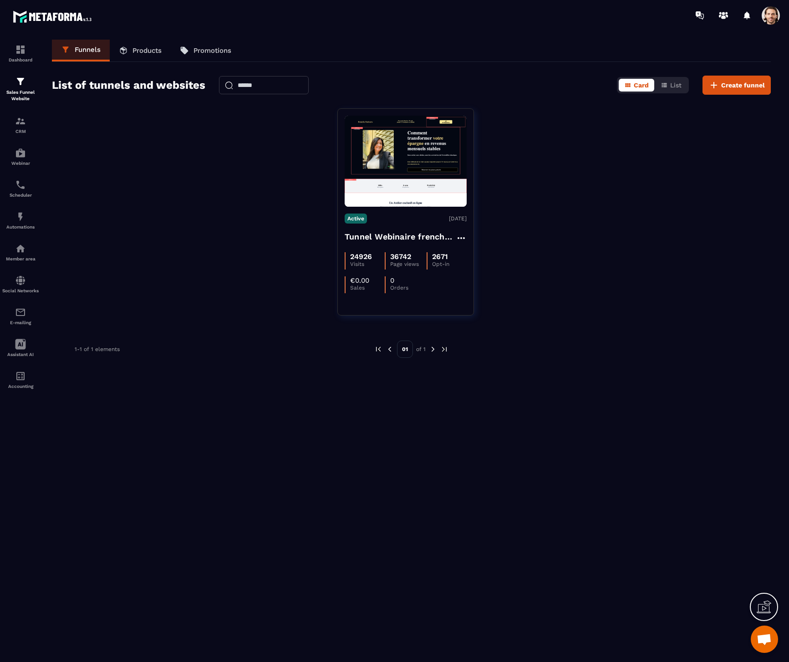 The height and width of the screenshot is (662, 789). I want to click on p: Social Networks, so click(20, 290).